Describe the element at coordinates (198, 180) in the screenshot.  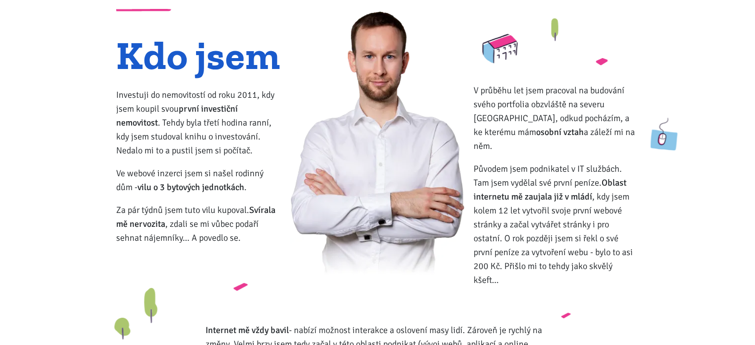
I see `p: Ve webové inzerci jsem si našel rodinný dům - .` at that location.